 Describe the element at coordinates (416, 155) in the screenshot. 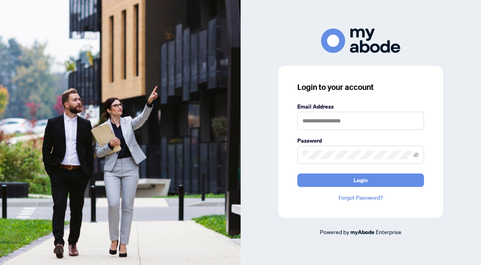

I see `span: eye-invisible` at that location.